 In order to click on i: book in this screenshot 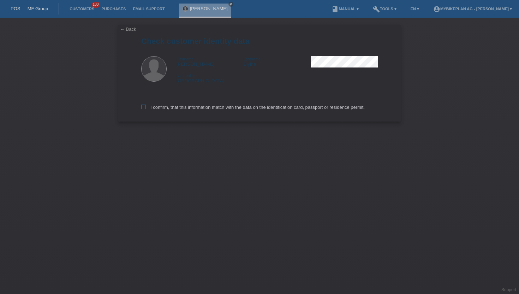, I will do `click(335, 9)`.